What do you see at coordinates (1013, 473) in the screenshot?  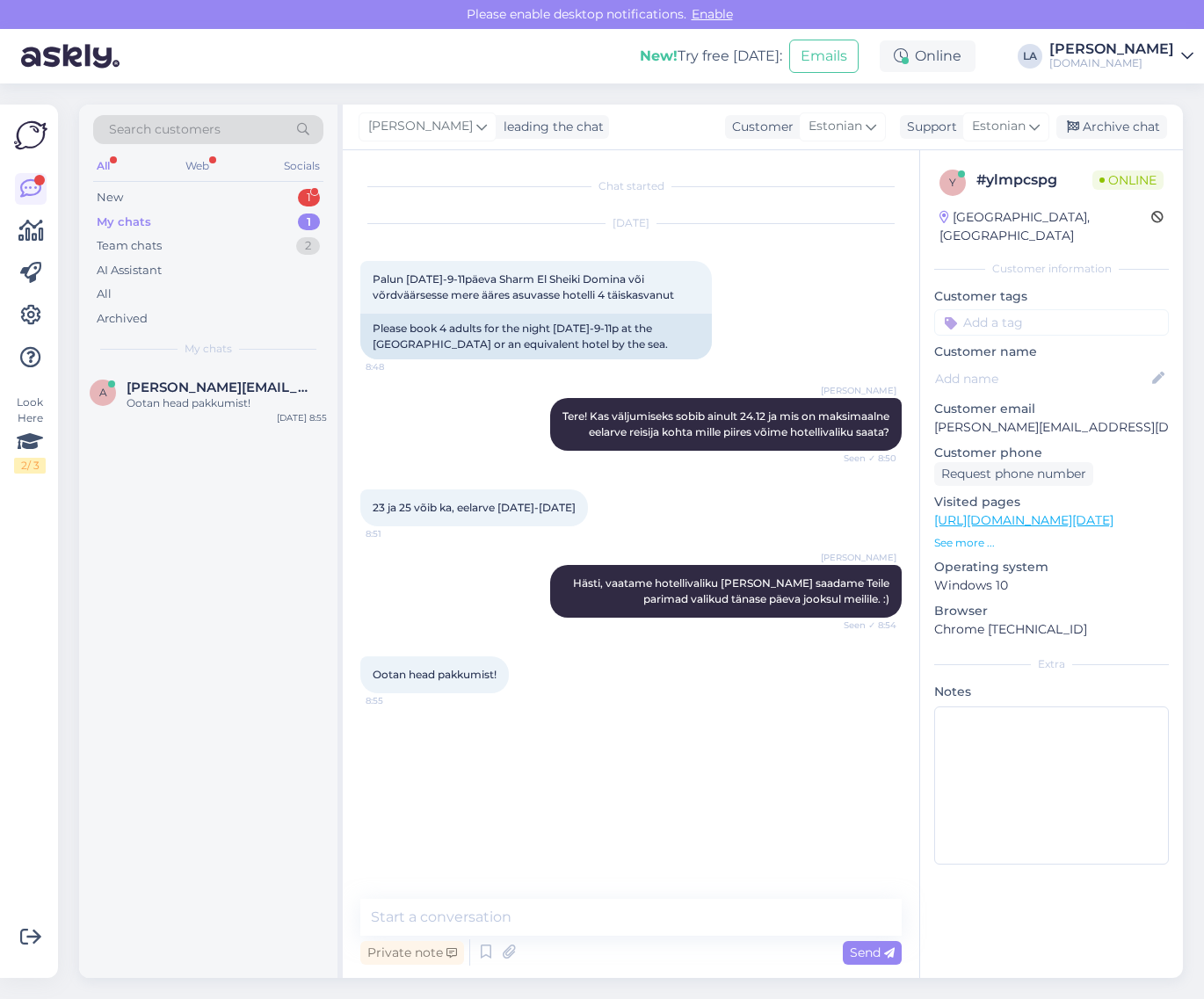 I see `div: Request phone number` at bounding box center [1013, 473].